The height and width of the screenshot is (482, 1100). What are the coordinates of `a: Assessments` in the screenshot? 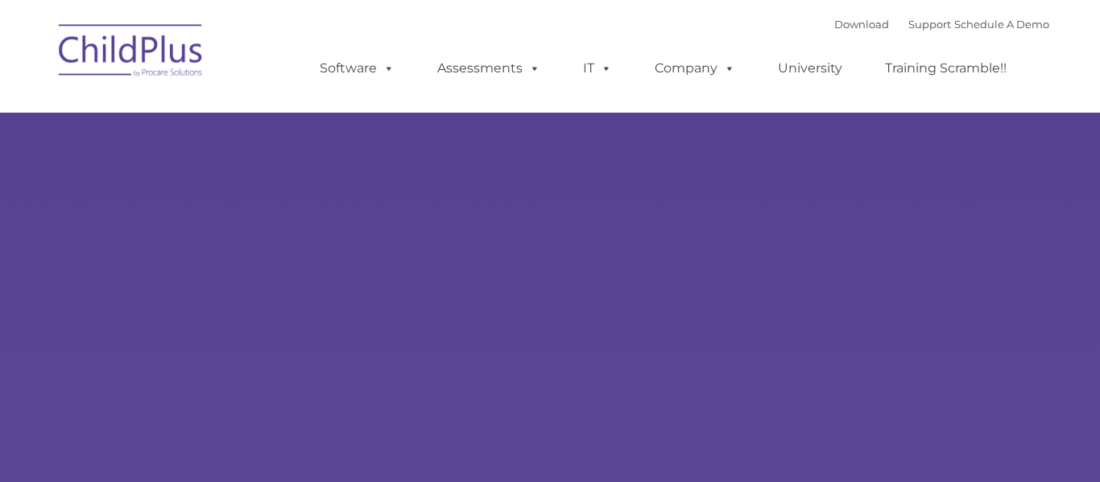 It's located at (489, 68).